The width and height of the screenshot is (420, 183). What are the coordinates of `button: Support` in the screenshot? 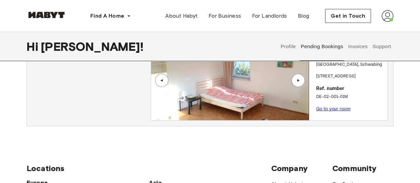 It's located at (381, 46).